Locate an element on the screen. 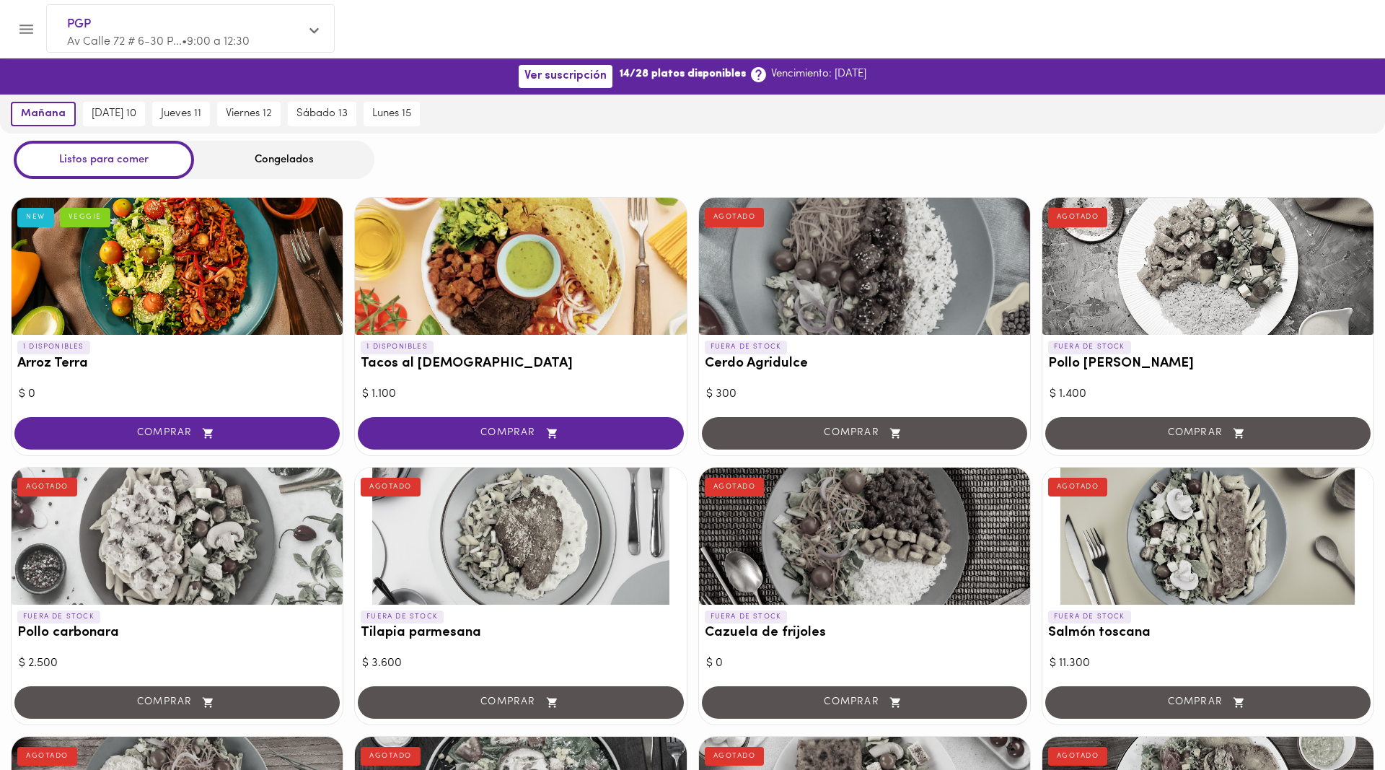 The height and width of the screenshot is (770, 1385). div: NEW is located at coordinates (35, 217).